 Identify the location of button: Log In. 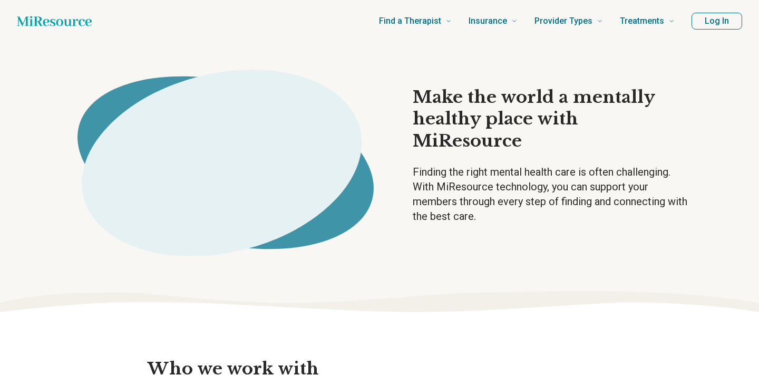
(717, 21).